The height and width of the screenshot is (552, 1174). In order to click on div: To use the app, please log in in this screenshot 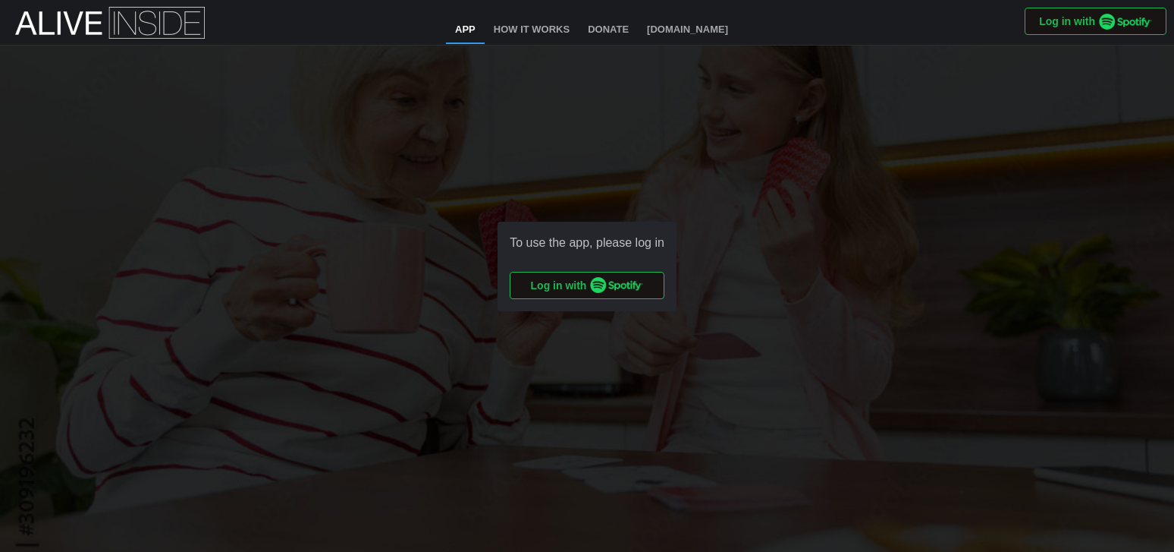, I will do `click(587, 243)`.